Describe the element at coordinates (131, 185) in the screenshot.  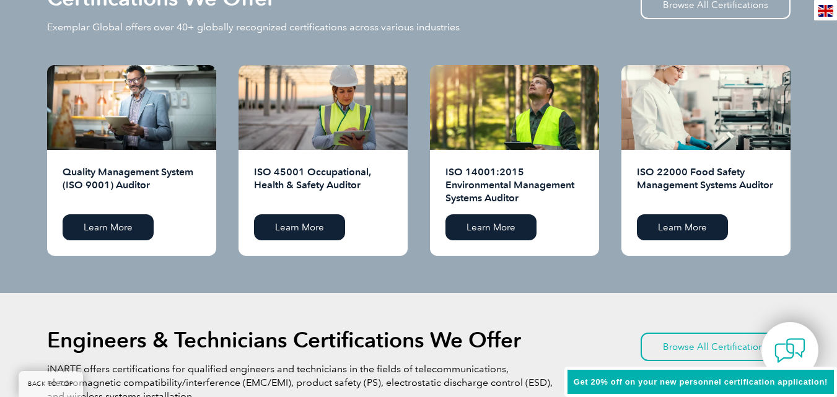
I see `h2: Quality Management System (ISO 9001) Auditor` at that location.